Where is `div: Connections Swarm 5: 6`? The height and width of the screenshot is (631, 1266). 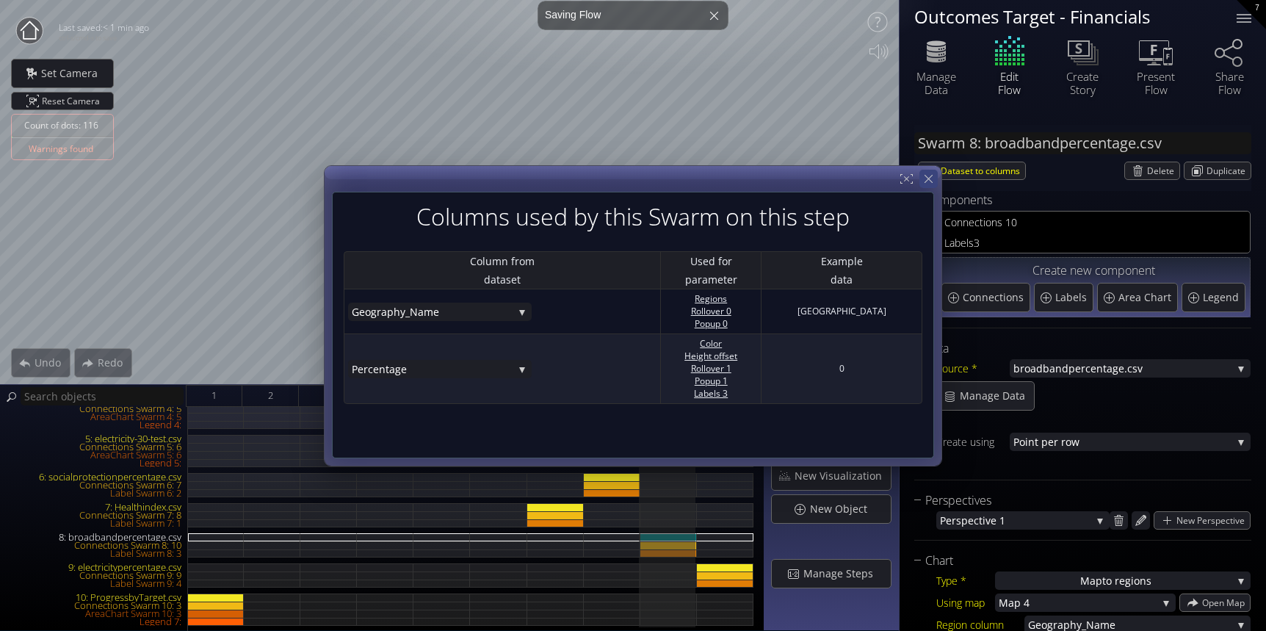
div: Connections Swarm 5: 6 is located at coordinates (94, 447).